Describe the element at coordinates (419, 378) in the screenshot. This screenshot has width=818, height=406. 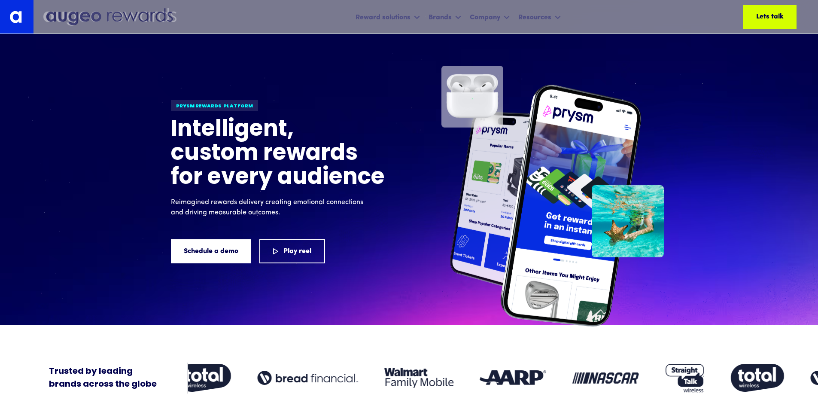
I see `img: Client logo: Walmart Family Mobile` at that location.